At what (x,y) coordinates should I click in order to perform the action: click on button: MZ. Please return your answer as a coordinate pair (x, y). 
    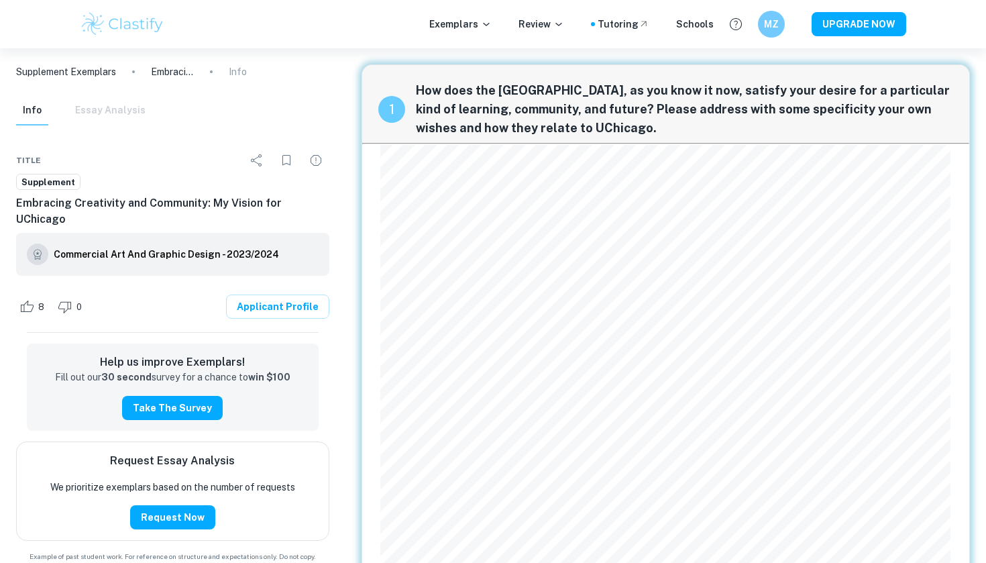
    Looking at the image, I should click on (771, 24).